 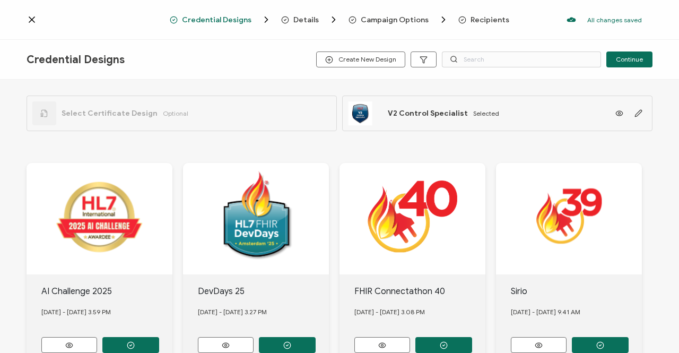 What do you see at coordinates (339, 20) in the screenshot?
I see `div: Breadcrumb` at bounding box center [339, 20].